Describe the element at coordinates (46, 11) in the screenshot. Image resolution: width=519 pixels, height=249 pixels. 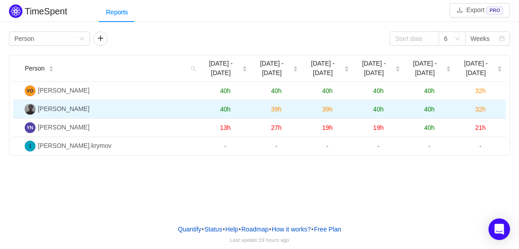
I see `h2: TimeSpent` at that location.